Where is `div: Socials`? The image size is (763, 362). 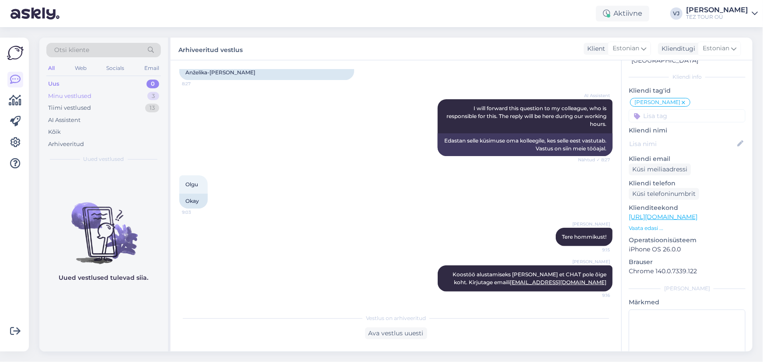
div: Socials is located at coordinates (115, 68).